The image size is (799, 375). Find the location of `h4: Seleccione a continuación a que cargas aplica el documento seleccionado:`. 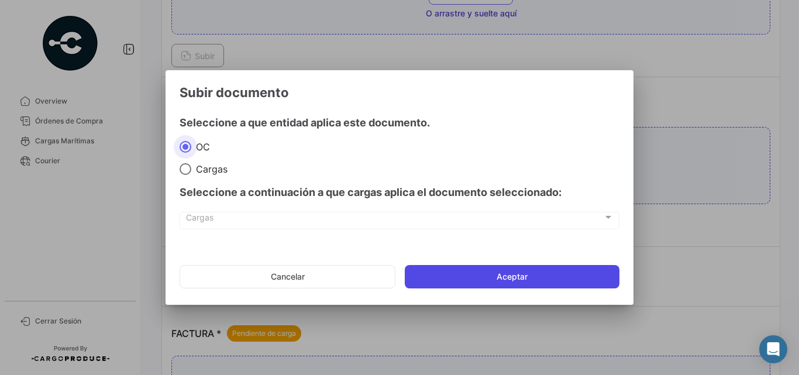

h4: Seleccione a continuación a que cargas aplica el documento seleccionado: is located at coordinates (399, 192).